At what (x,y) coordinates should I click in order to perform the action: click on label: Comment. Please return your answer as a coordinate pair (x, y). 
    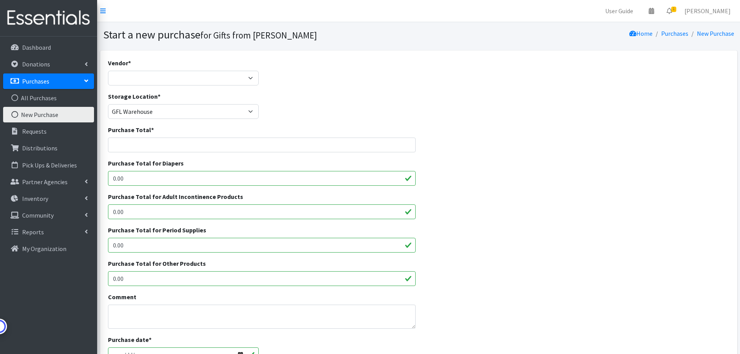
    Looking at the image, I should click on (122, 297).